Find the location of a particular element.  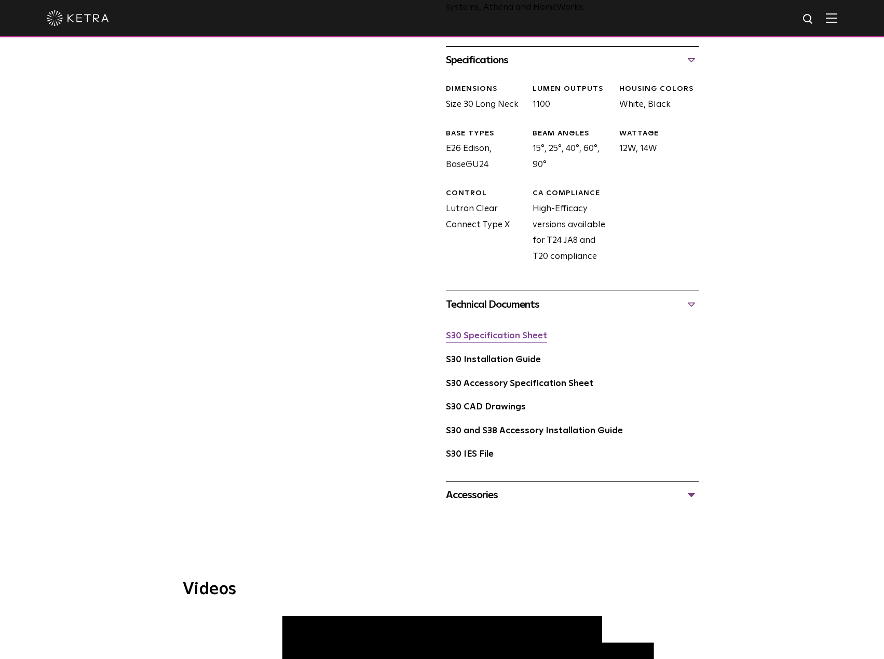

img: search icon is located at coordinates (808, 19).